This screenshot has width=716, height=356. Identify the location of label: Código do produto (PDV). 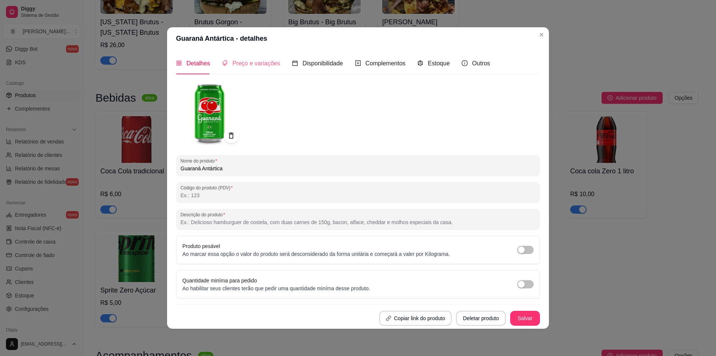
(208, 187).